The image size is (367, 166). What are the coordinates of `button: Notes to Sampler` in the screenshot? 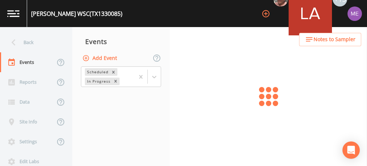 It's located at (330, 39).